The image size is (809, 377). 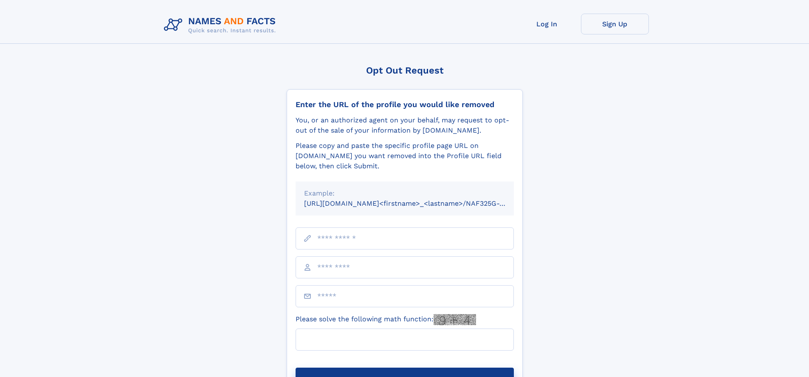 I want to click on div: Opt Out Request, so click(x=405, y=70).